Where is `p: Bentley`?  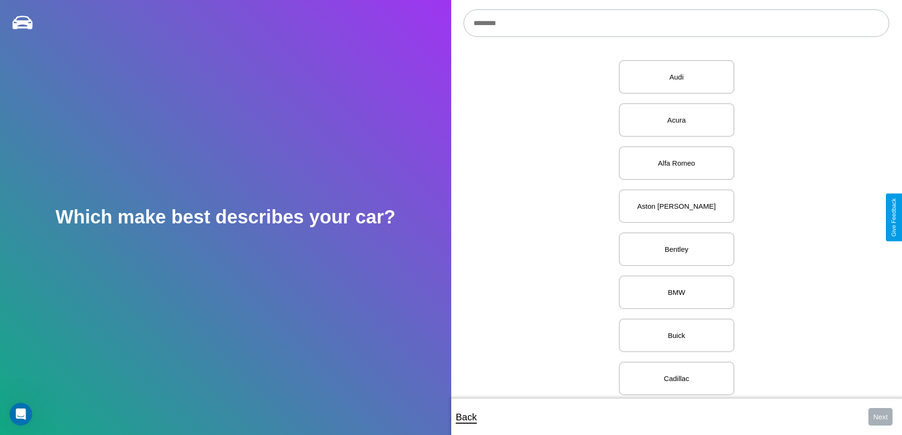
p: Bentley is located at coordinates (677, 249).